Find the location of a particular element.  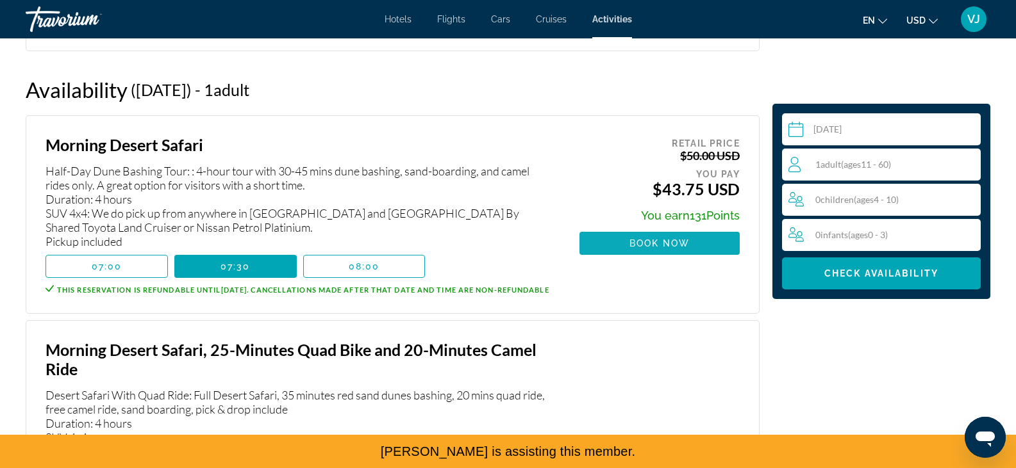

span: Cars is located at coordinates (500, 19).